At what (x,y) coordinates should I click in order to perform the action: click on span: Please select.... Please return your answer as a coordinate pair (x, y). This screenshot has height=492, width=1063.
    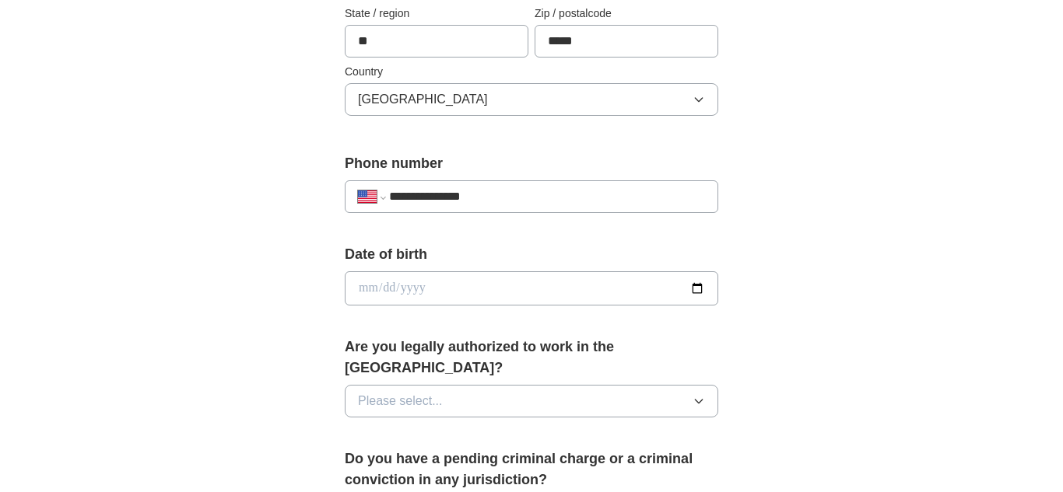
    Looking at the image, I should click on (400, 401).